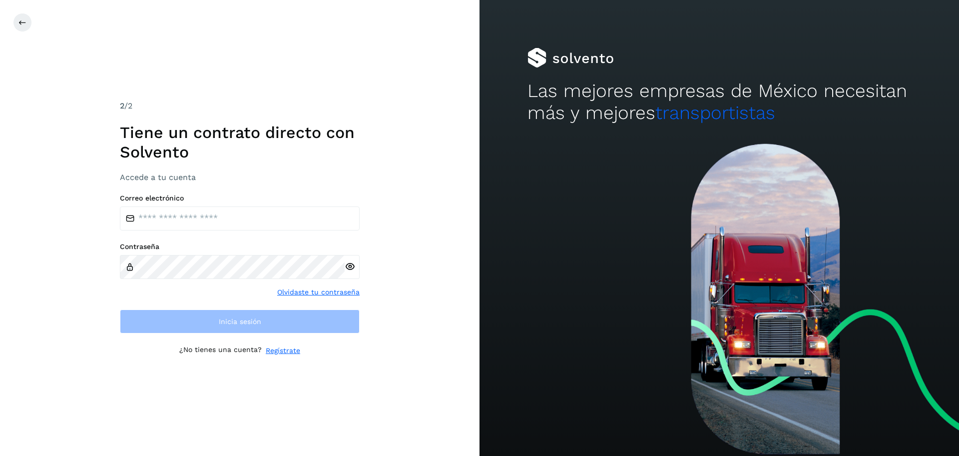  Describe the element at coordinates (240, 142) in the screenshot. I see `h1: Tiene un contrato directo con Solvento` at that location.